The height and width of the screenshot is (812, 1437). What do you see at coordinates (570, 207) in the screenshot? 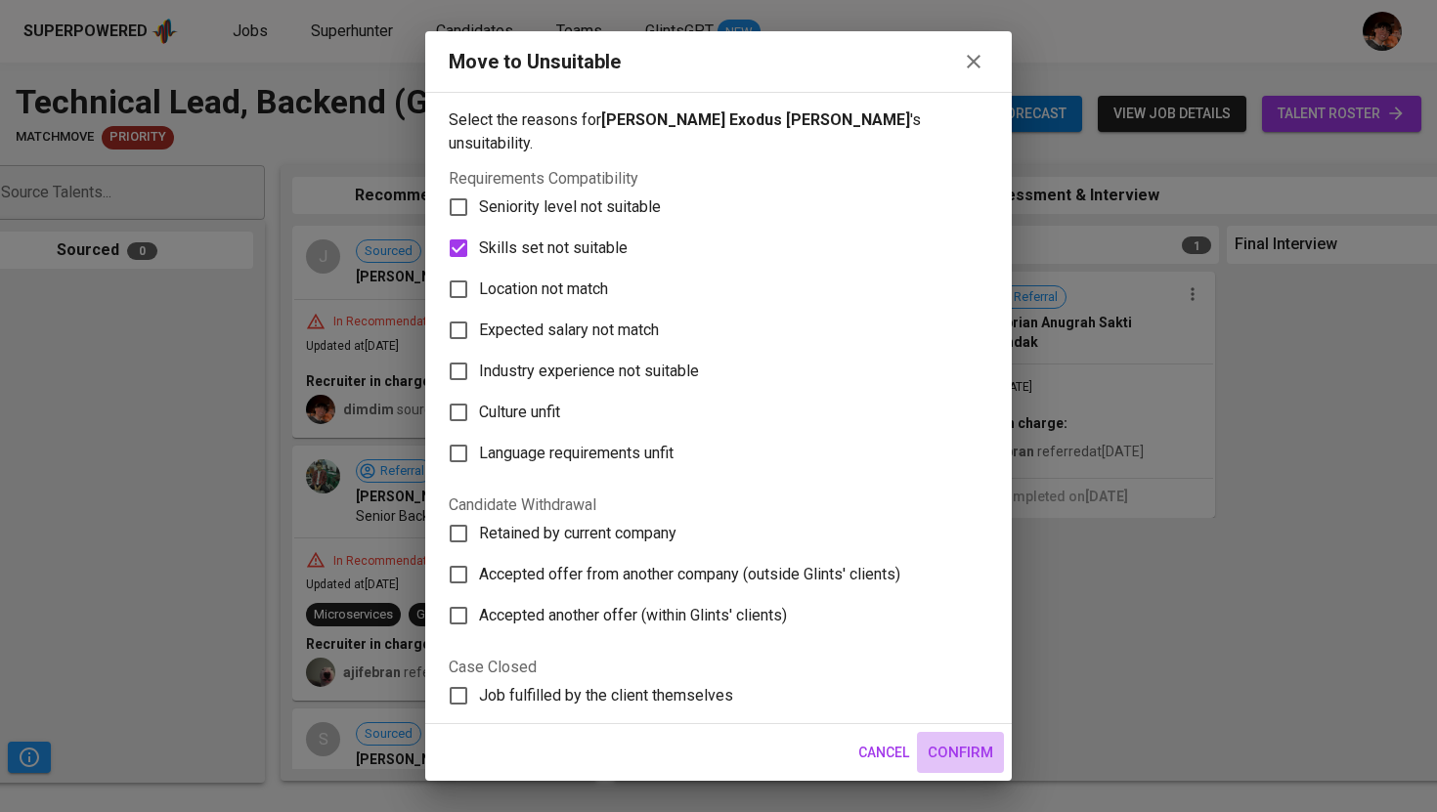
I see `span: Seniority level not suitable` at bounding box center [570, 207].